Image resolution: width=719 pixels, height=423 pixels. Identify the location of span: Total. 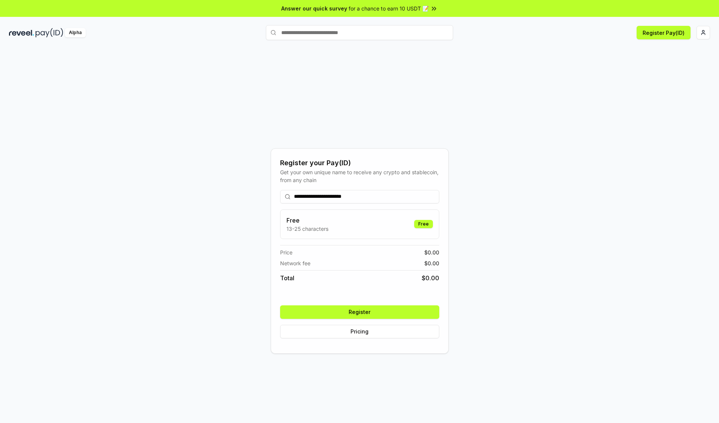
(287, 278).